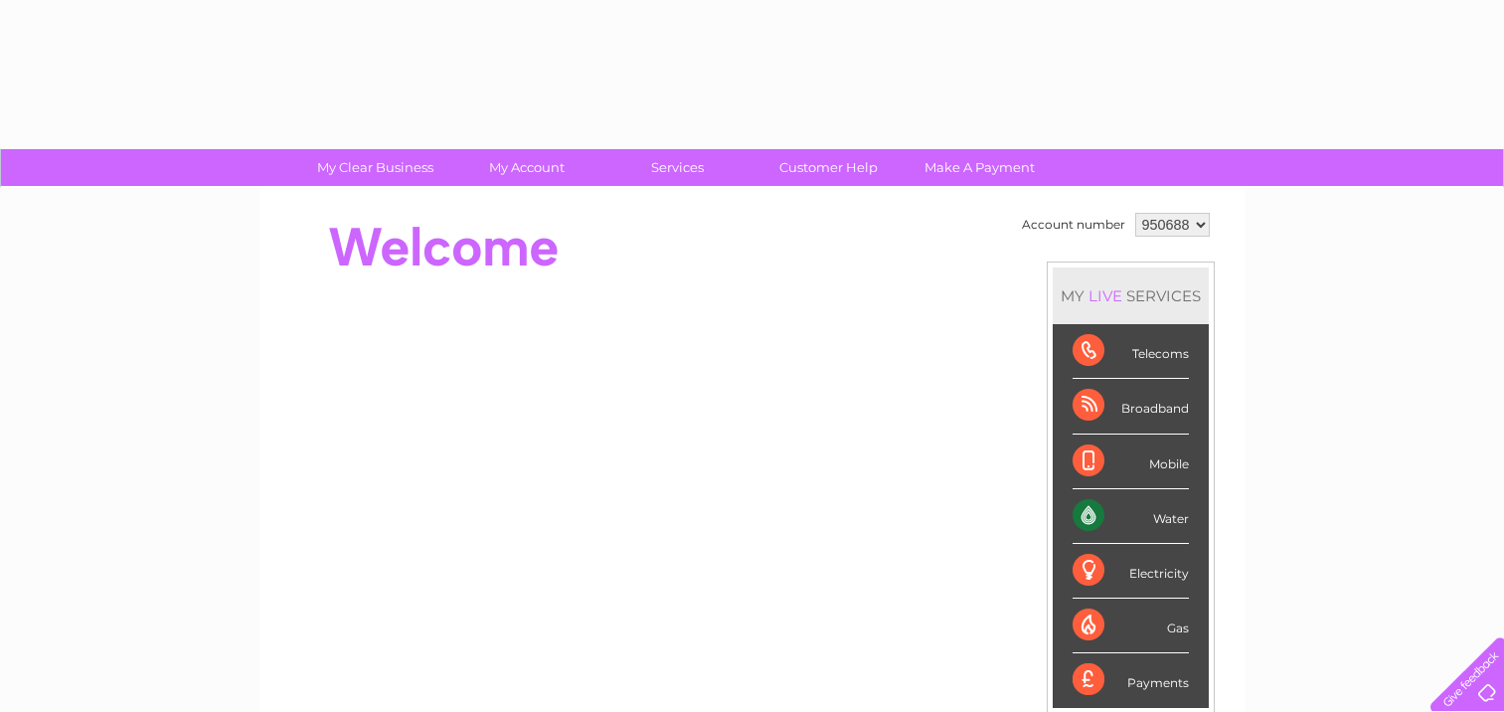 The image size is (1504, 712). Describe the element at coordinates (1130, 295) in the screenshot. I see `div: MY SERVICES` at that location.